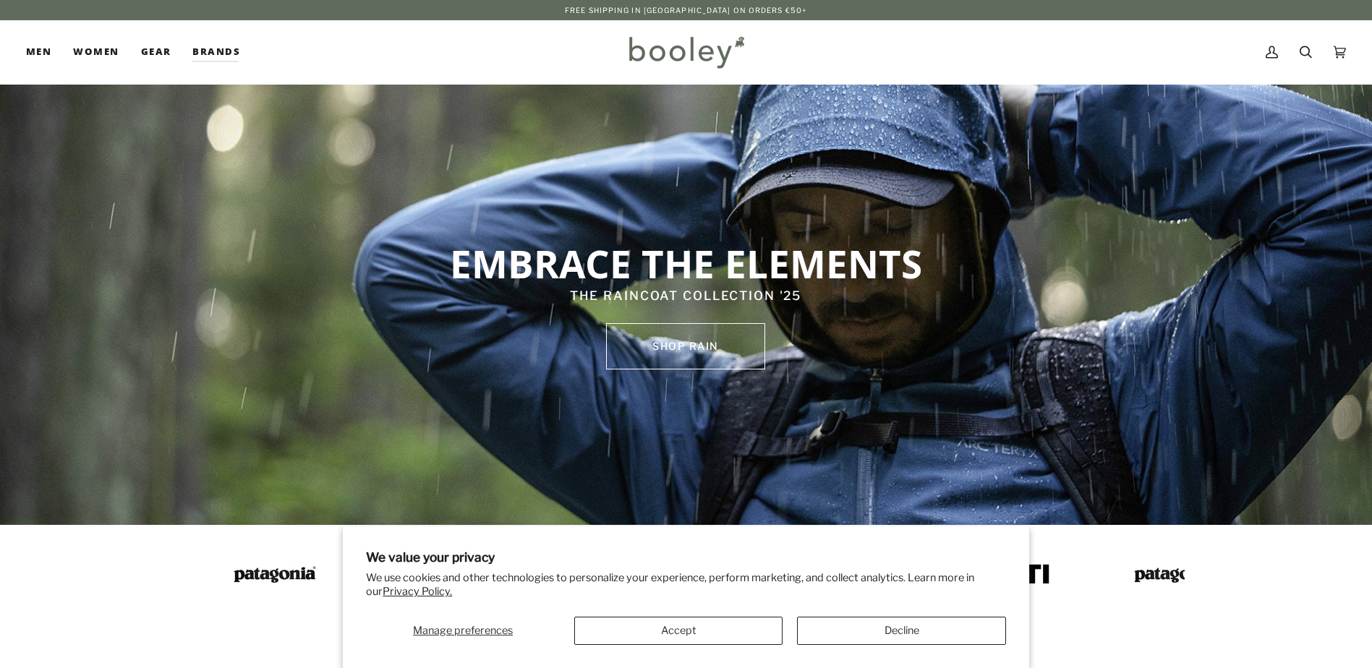 This screenshot has height=668, width=1372. Describe the element at coordinates (44, 52) in the screenshot. I see `div: Men` at that location.